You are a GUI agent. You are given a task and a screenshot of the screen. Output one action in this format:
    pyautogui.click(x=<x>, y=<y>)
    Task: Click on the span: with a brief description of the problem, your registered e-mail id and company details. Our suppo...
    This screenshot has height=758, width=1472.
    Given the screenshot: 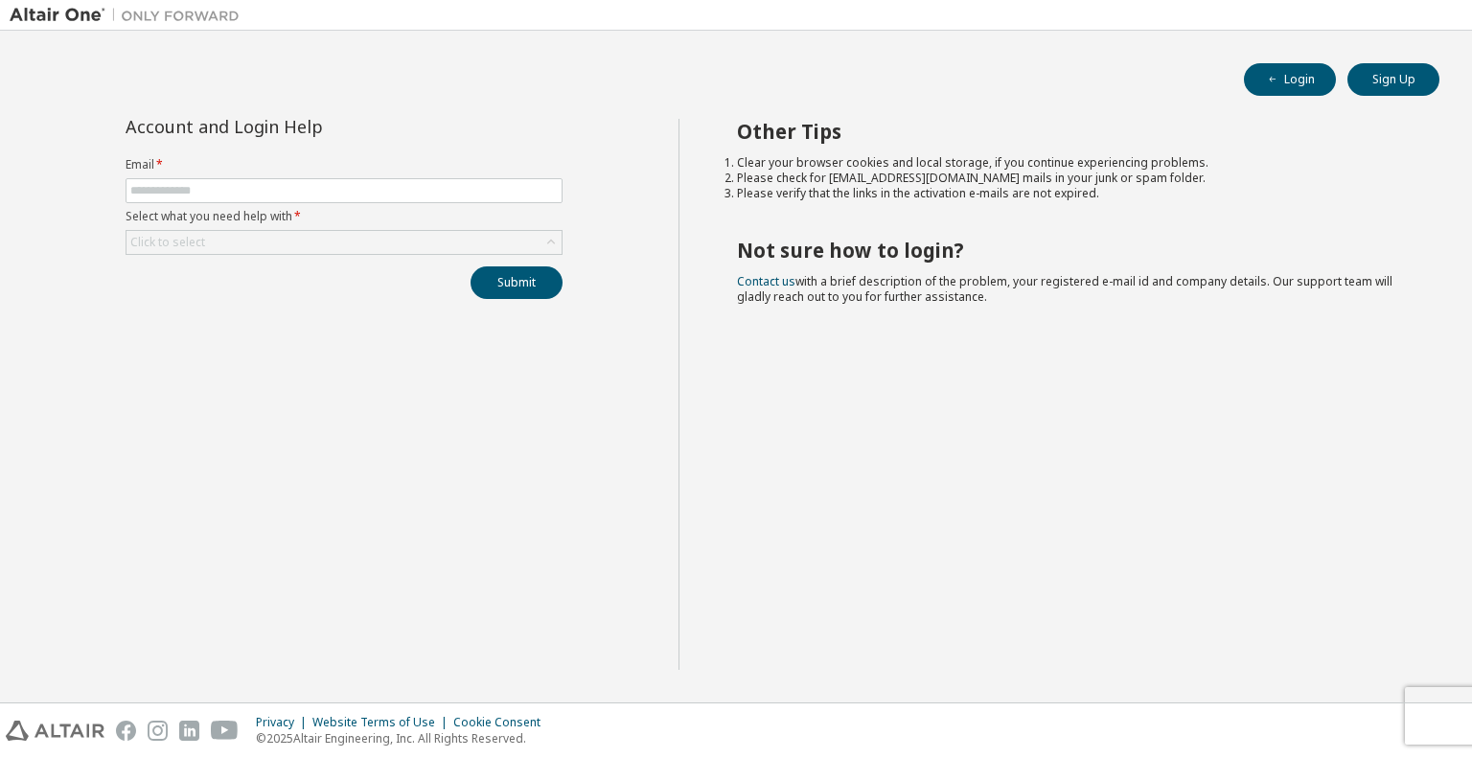 What is the action you would take?
    pyautogui.click(x=1065, y=288)
    